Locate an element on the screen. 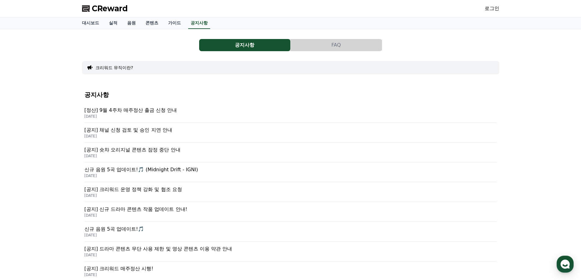 The height and width of the screenshot is (280, 581). a: 홈 is located at coordinates (21, 201).